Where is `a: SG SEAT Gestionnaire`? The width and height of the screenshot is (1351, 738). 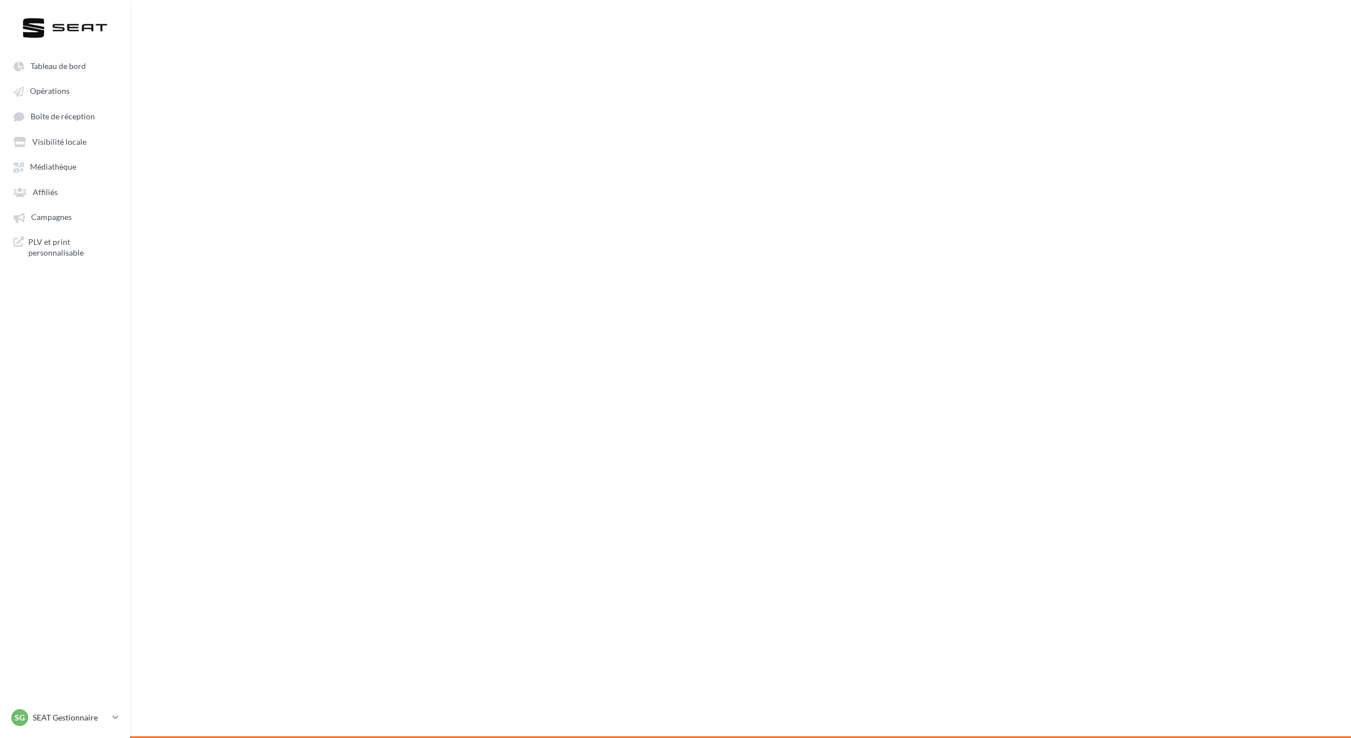 a: SG SEAT Gestionnaire is located at coordinates (65, 718).